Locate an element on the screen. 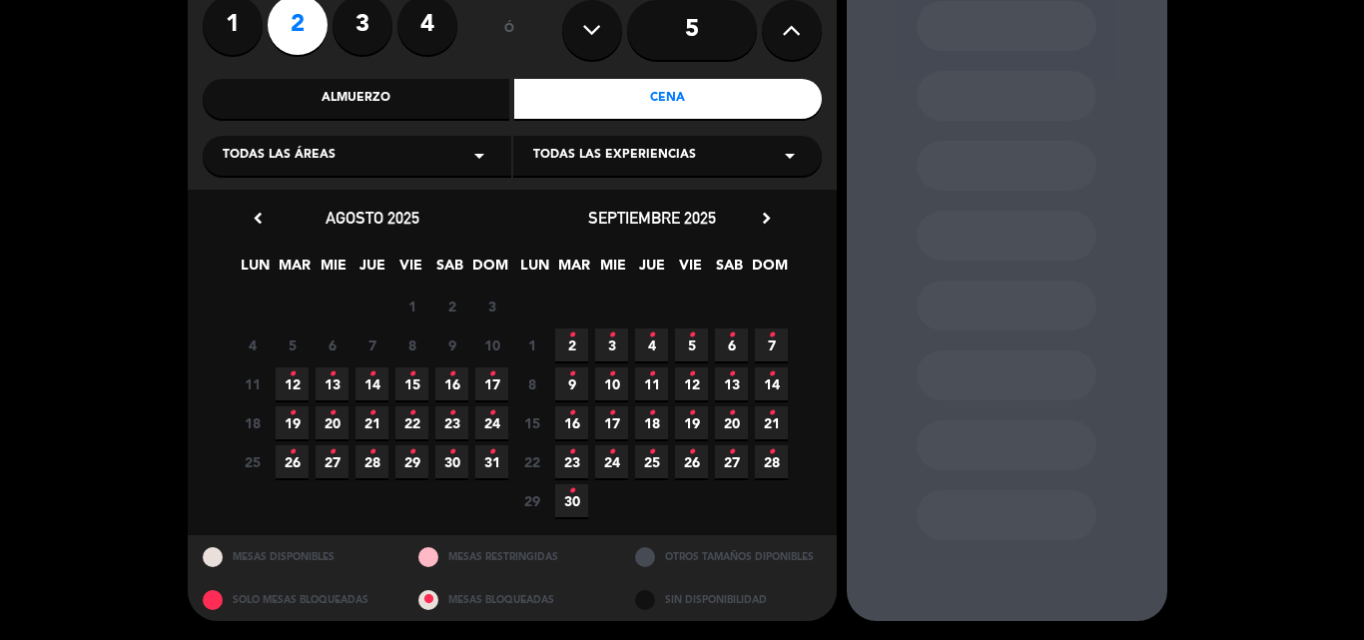 The height and width of the screenshot is (640, 1364). span: 12 is located at coordinates (292, 383).